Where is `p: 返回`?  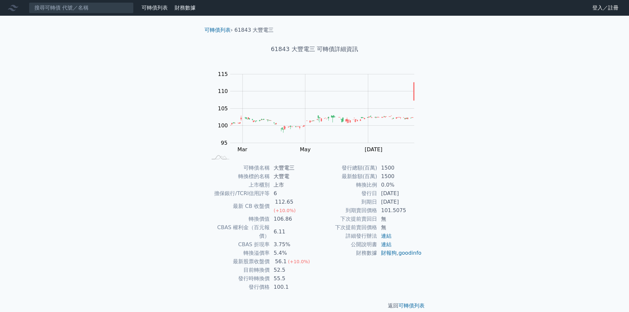
p: 返回 is located at coordinates (315, 306).